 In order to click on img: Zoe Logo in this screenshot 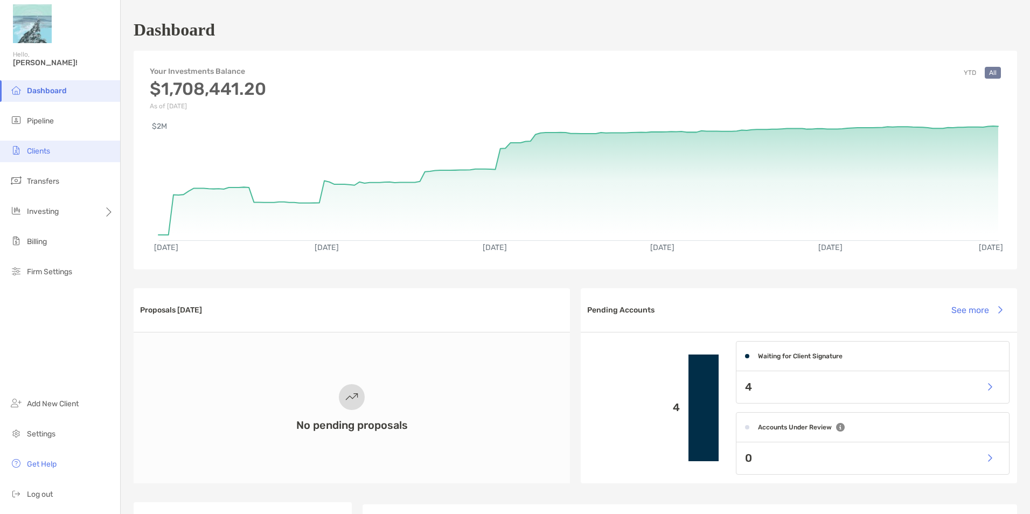, I will do `click(32, 24)`.